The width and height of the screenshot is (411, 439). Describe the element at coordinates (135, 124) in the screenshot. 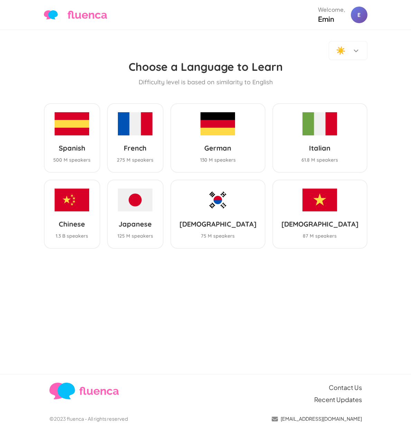

I see `img: france.png` at that location.